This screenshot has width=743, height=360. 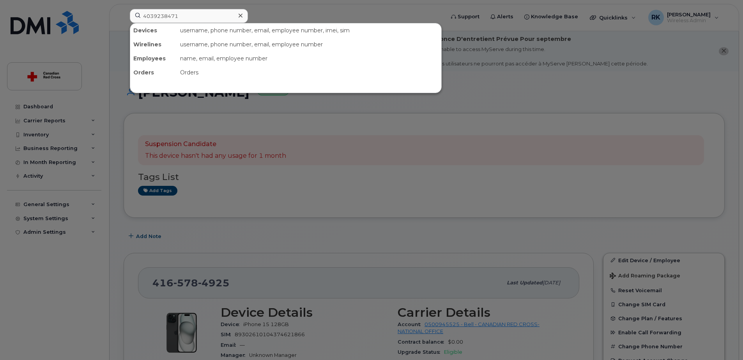 I want to click on div: name, email, employee number, so click(x=309, y=58).